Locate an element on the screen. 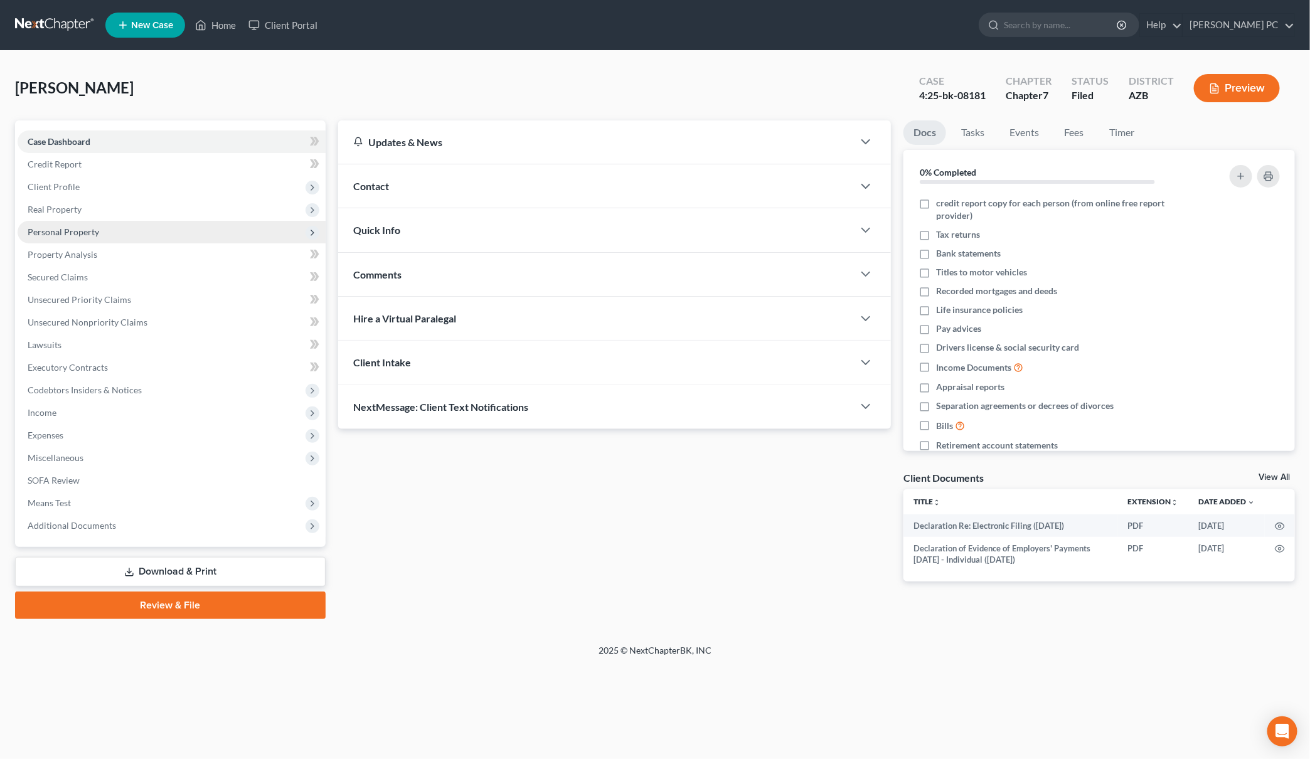 The width and height of the screenshot is (1310, 759). div: District is located at coordinates (1151, 81).